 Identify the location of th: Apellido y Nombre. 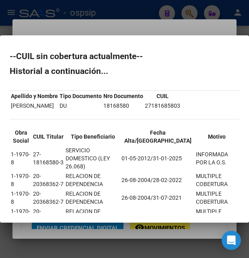
(34, 96).